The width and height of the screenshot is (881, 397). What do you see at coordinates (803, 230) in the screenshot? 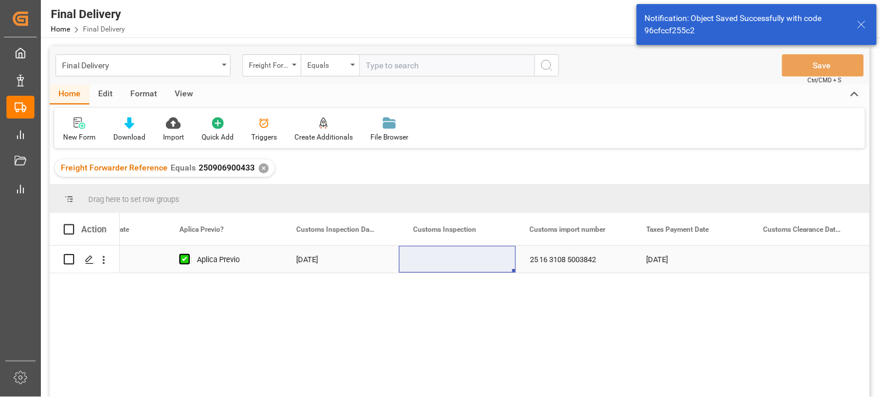
I see `span: Customs Clearance Date (ID)` at bounding box center [803, 230].